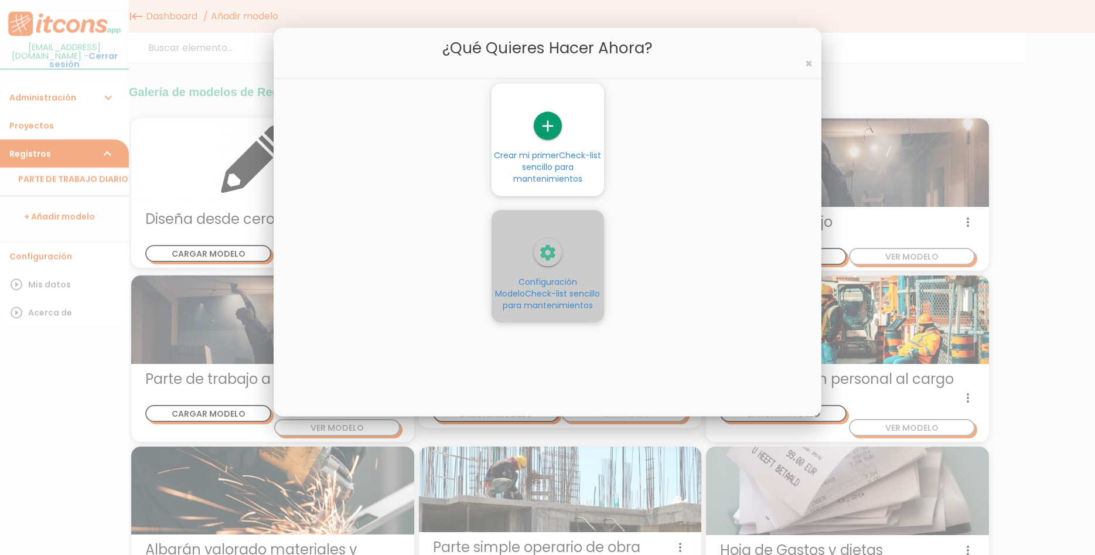 Image resolution: width=1095 pixels, height=555 pixels. What do you see at coordinates (547, 294) in the screenshot?
I see `span: Configuración Modelo` at bounding box center [547, 294].